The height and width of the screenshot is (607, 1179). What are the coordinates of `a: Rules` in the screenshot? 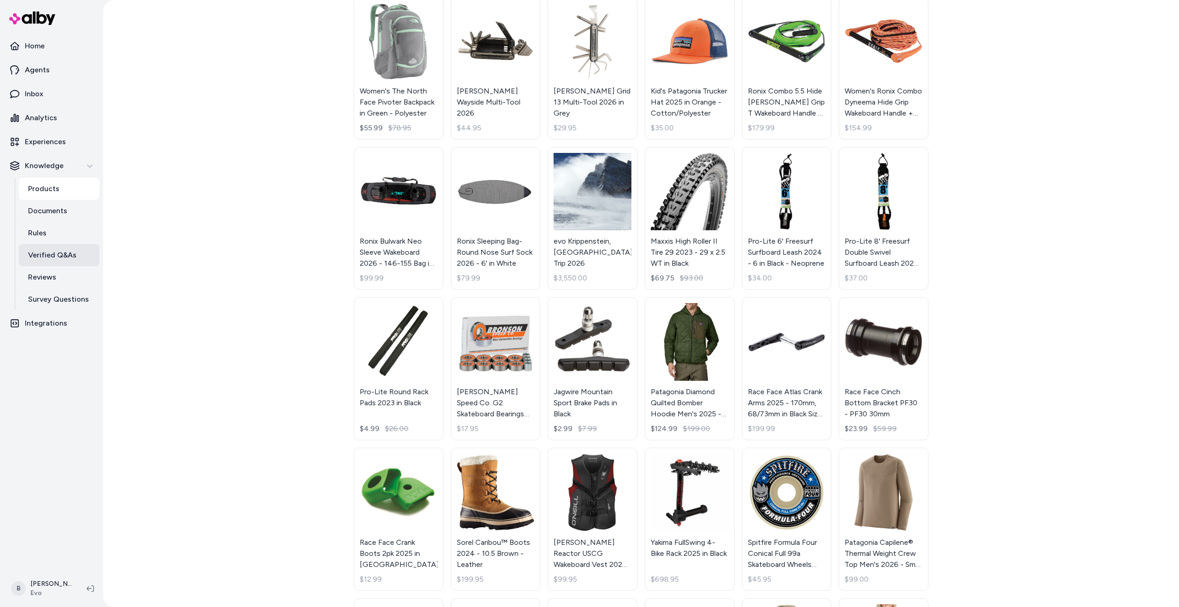 It's located at (59, 233).